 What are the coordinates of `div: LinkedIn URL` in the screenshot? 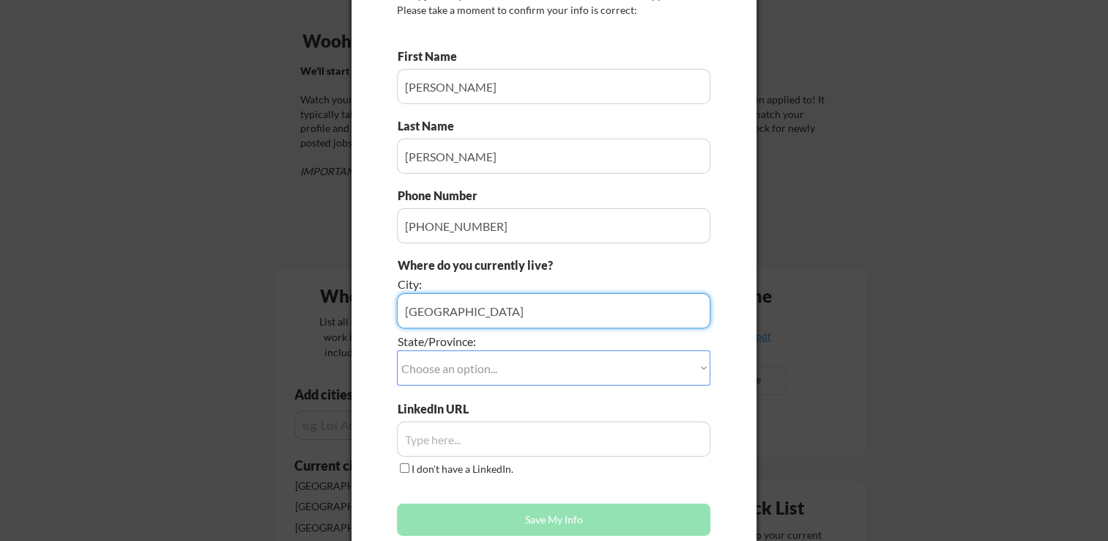 It's located at (452, 409).